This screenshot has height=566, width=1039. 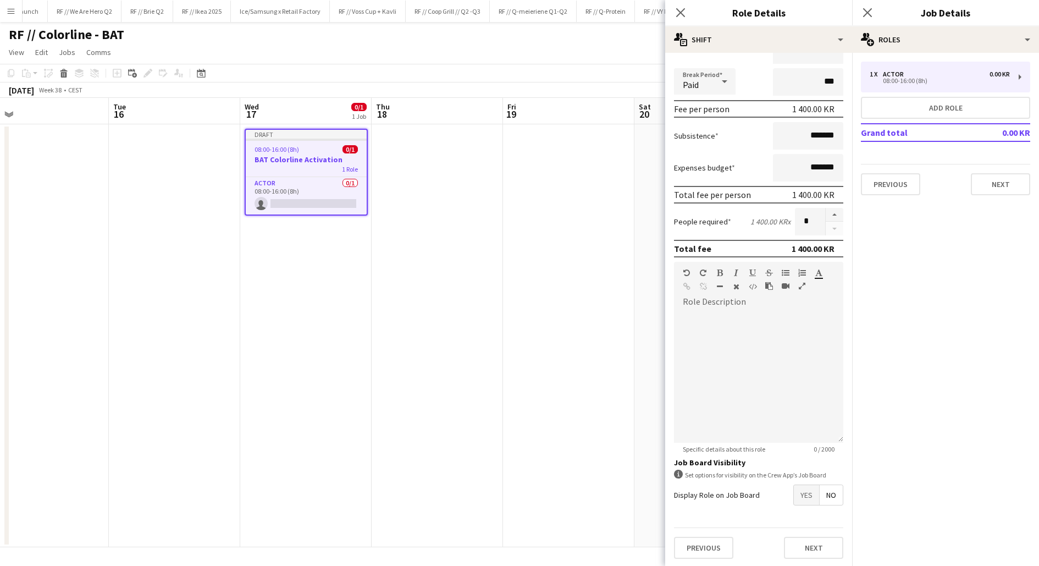 What do you see at coordinates (306, 172) in the screenshot?
I see `app-job-card: Draft08:00-16:00 (8h)0/1BAT Colorline Activation1 RoleActor0/108:00-16:00 (8h)` at bounding box center [306, 172].